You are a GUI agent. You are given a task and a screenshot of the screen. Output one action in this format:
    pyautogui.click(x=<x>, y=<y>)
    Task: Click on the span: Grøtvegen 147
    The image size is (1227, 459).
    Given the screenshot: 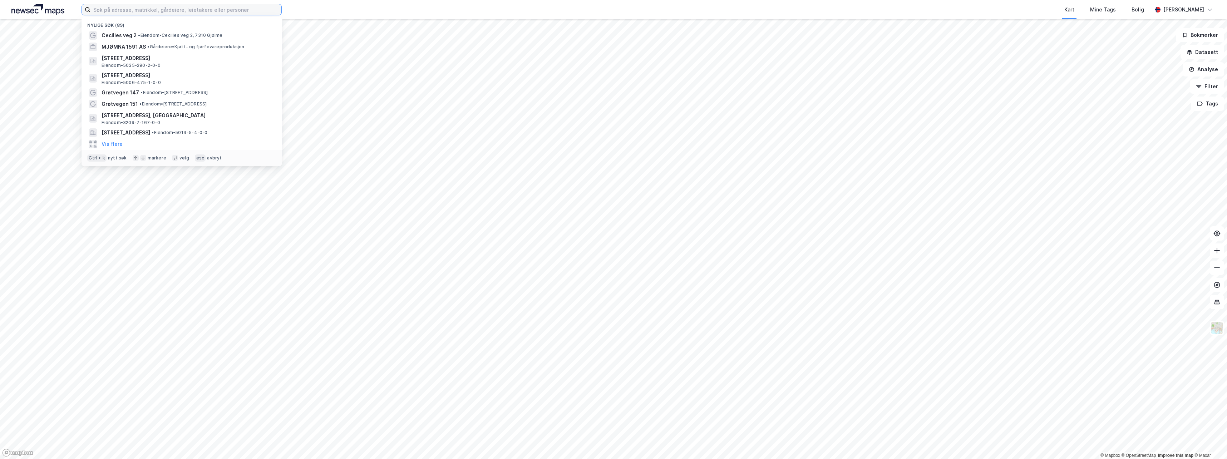 What is the action you would take?
    pyautogui.click(x=120, y=93)
    